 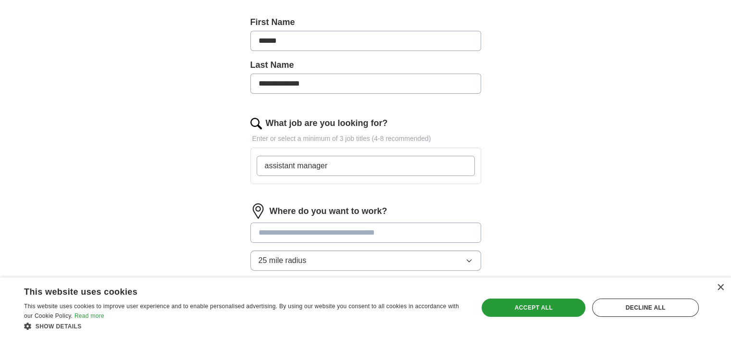 I want to click on div: Decline all, so click(x=645, y=308).